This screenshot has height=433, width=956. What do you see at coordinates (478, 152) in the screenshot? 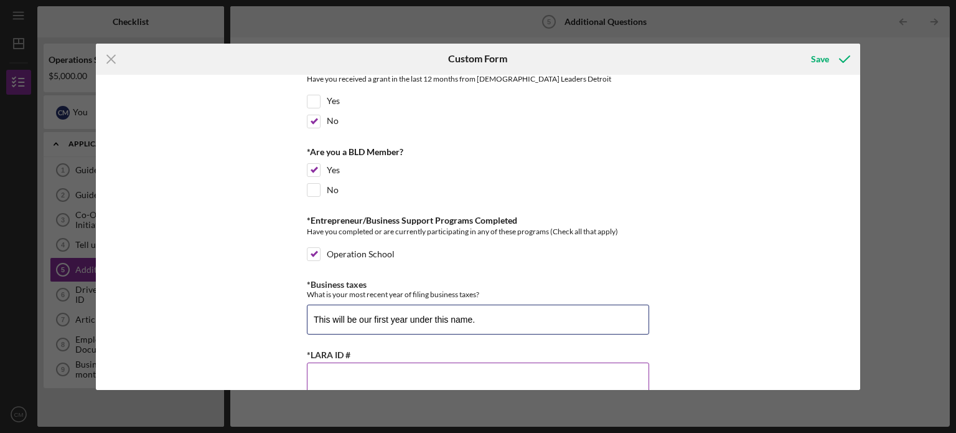
I see `div: *Are you a BLD Member?` at bounding box center [478, 152].